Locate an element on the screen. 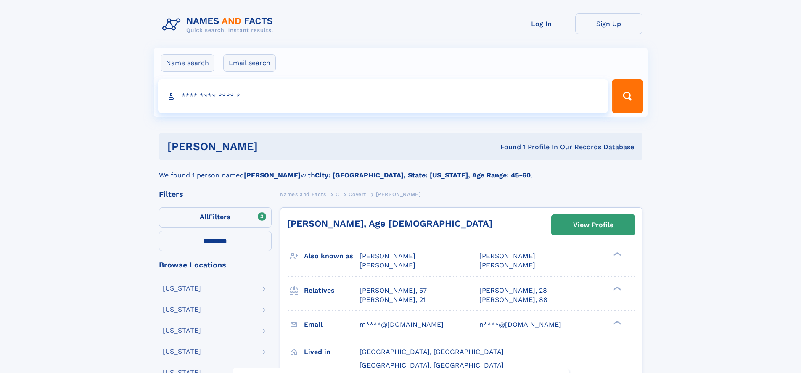  h3: Also known as is located at coordinates (332, 256).